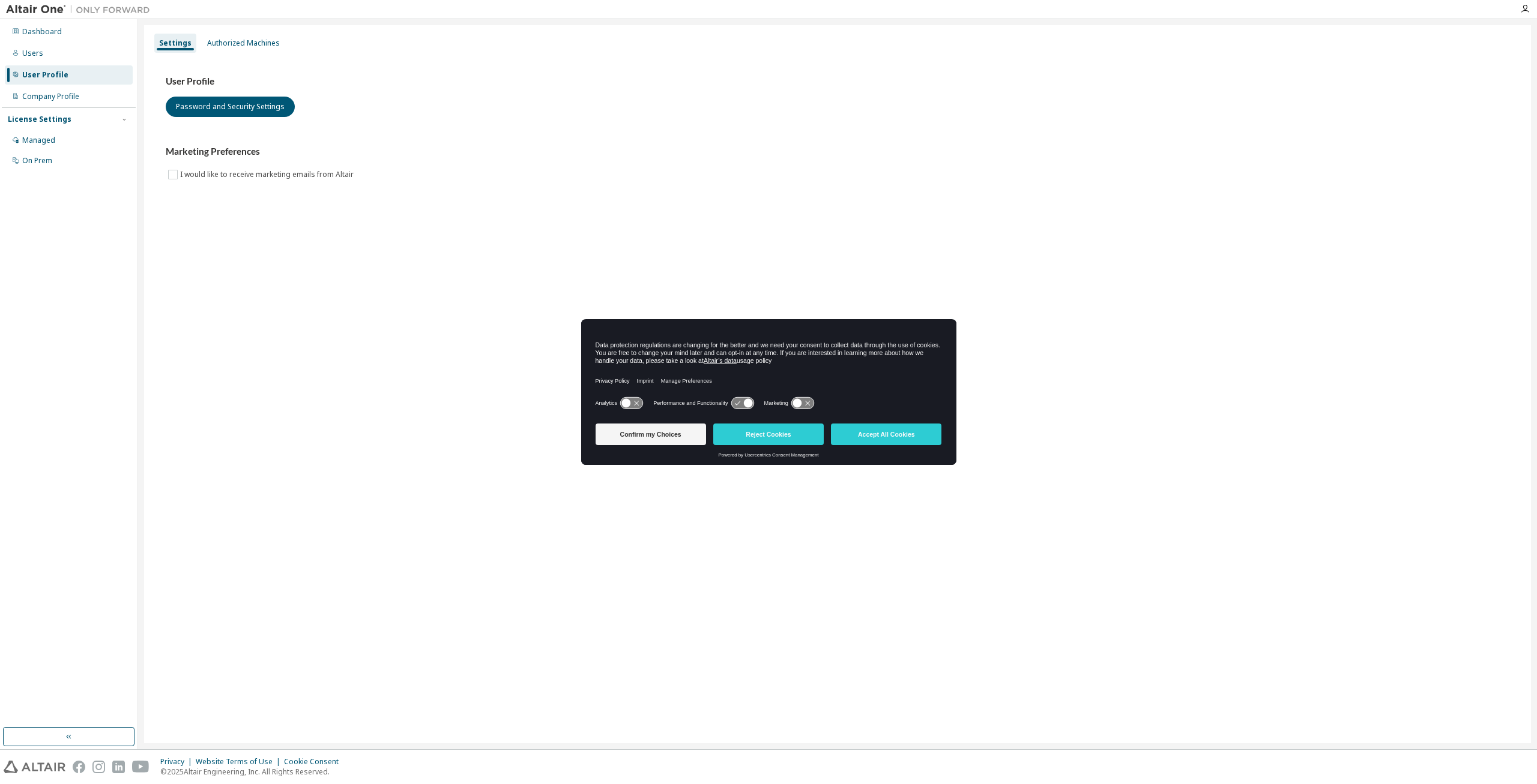 The width and height of the screenshot is (1537, 784). I want to click on div: User Profile, so click(45, 75).